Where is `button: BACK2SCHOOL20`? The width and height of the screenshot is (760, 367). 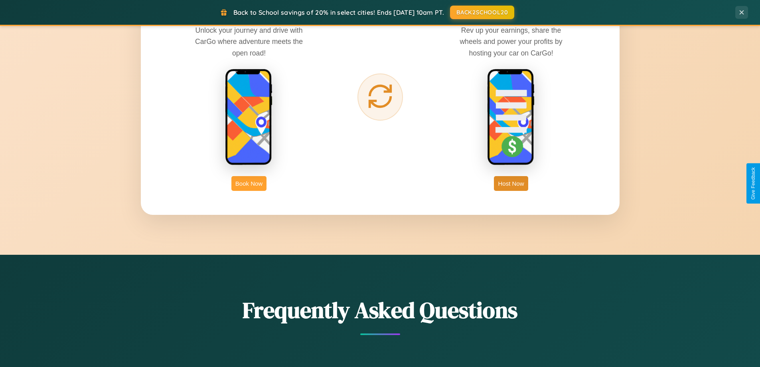
button: BACK2SCHOOL20 is located at coordinates (482, 12).